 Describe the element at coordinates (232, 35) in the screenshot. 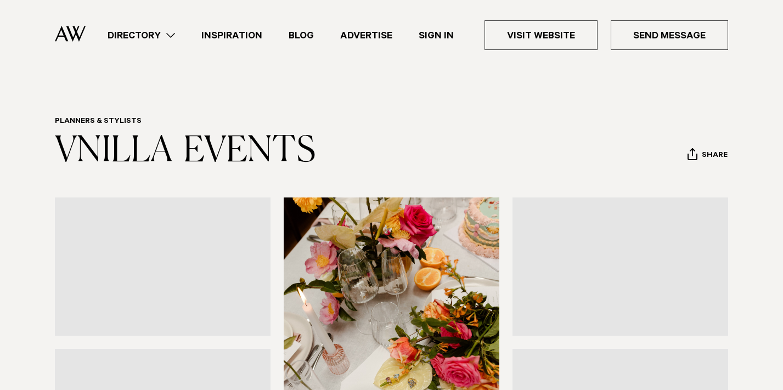

I see `a: Inspiration` at that location.